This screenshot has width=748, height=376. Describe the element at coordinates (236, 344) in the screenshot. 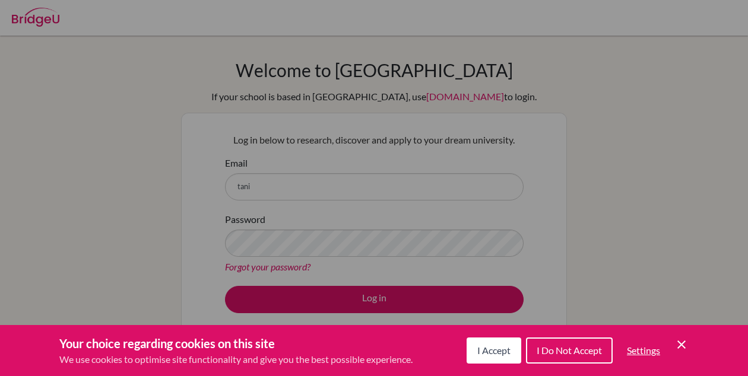

I see `h3: Your choice regarding cookies on this site` at that location.